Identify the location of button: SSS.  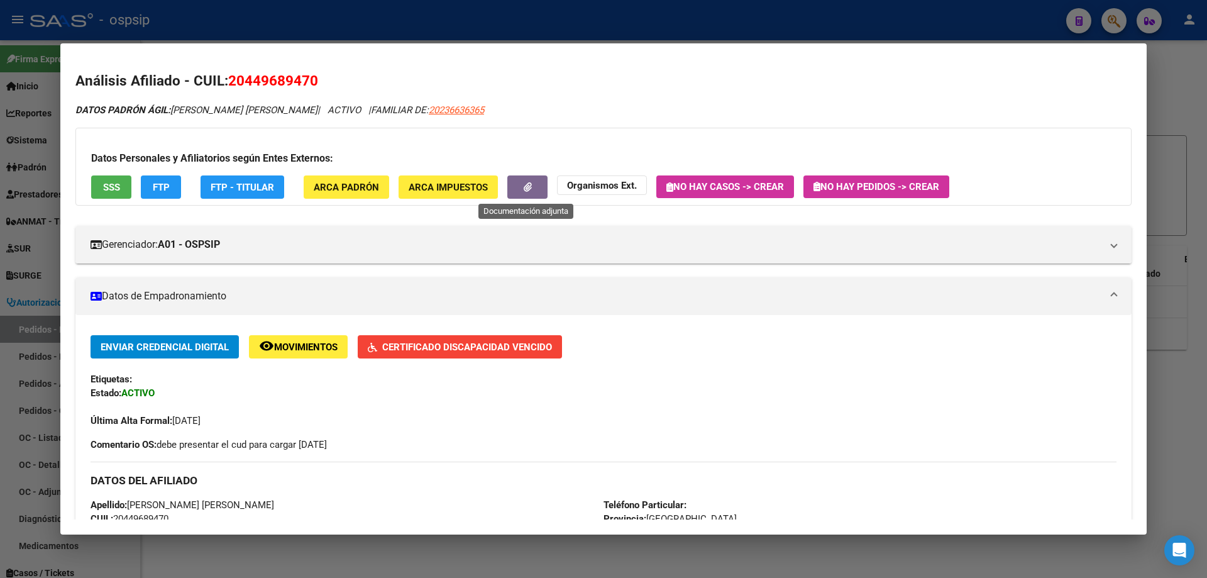
(111, 187).